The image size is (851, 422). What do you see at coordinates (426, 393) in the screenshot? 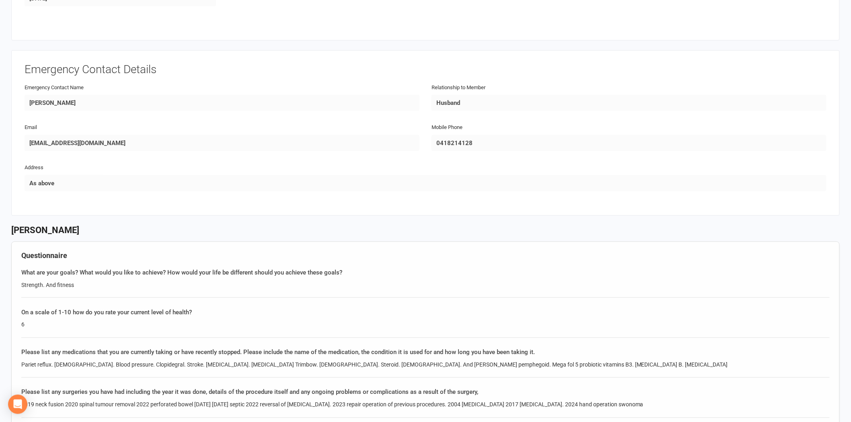
I see `div: Please list any surgeries you have had including the year it was done, details of the procedure i...` at bounding box center [426, 393].